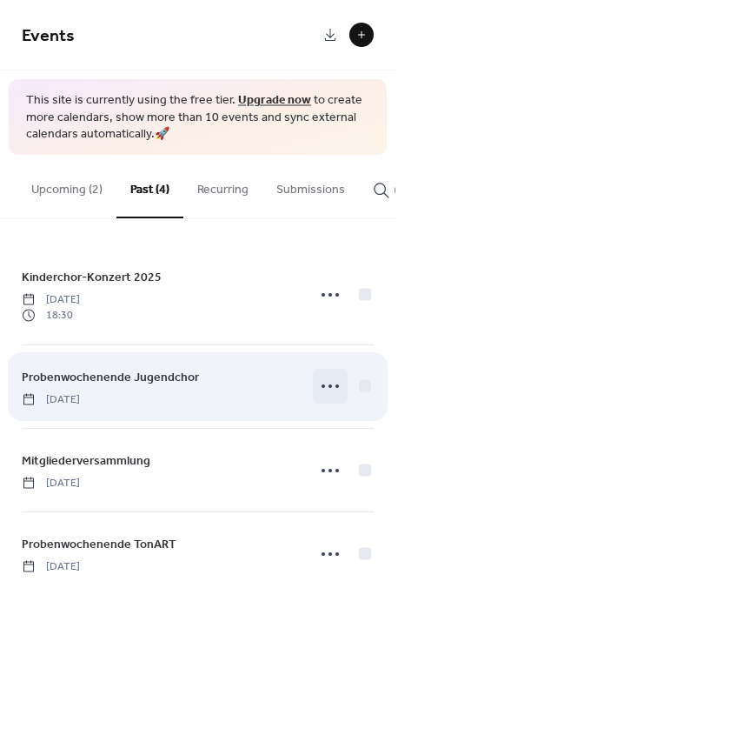 The height and width of the screenshot is (735, 743). What do you see at coordinates (67, 185) in the screenshot?
I see `button: Upcoming (2)` at bounding box center [67, 185].